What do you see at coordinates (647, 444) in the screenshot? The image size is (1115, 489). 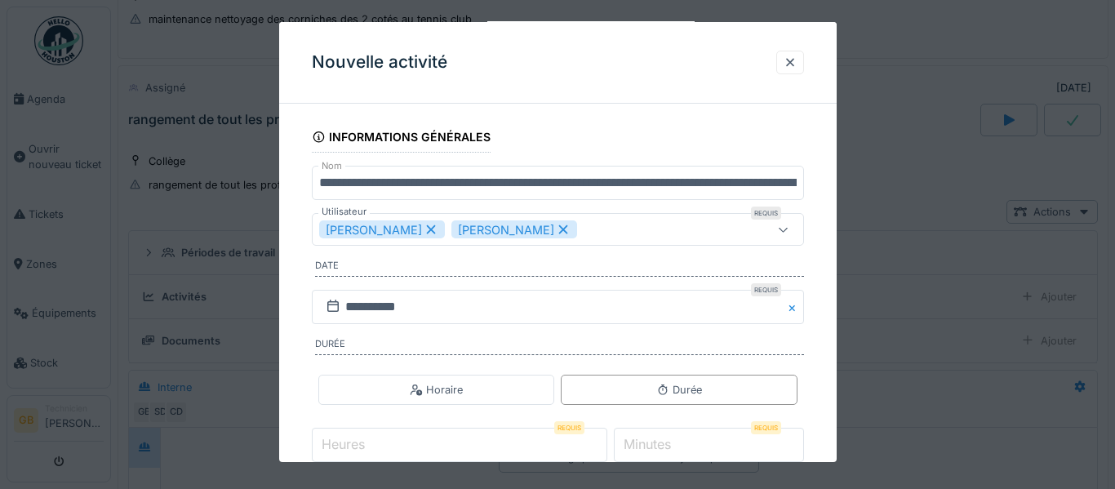 I see `label: Minutes` at bounding box center [647, 444].